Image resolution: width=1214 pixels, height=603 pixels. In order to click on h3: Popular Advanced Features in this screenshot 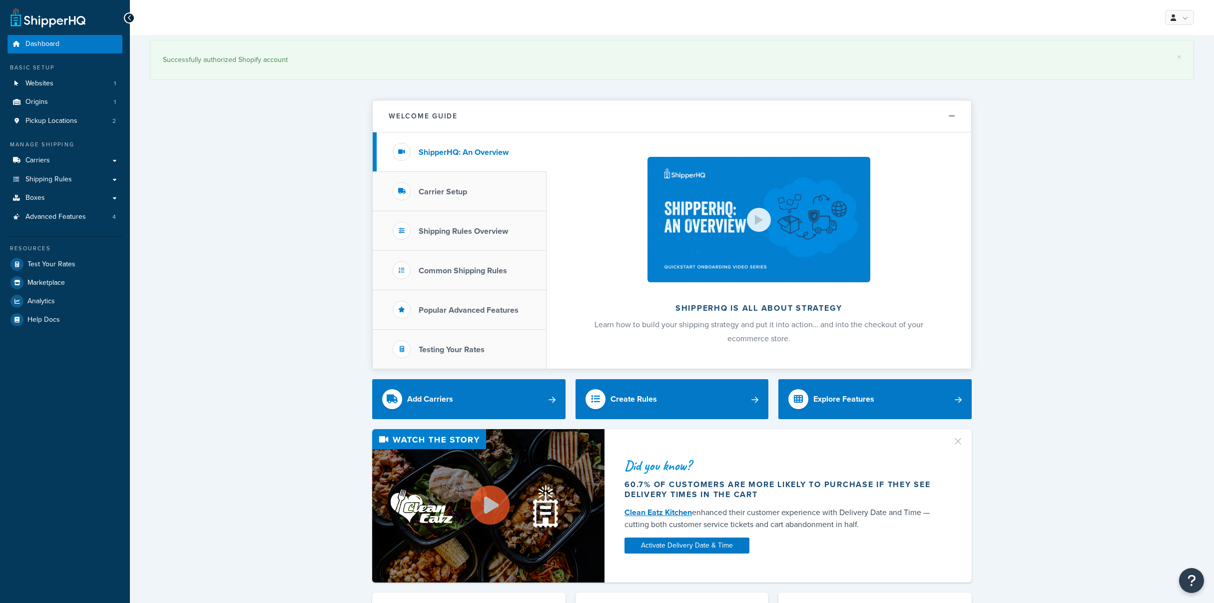, I will do `click(469, 310)`.